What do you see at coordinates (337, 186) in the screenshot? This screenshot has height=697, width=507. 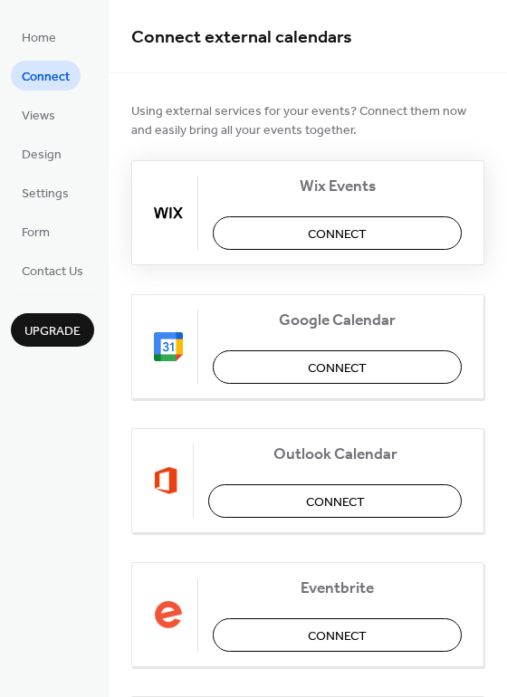 I see `span: Wix Events` at bounding box center [337, 186].